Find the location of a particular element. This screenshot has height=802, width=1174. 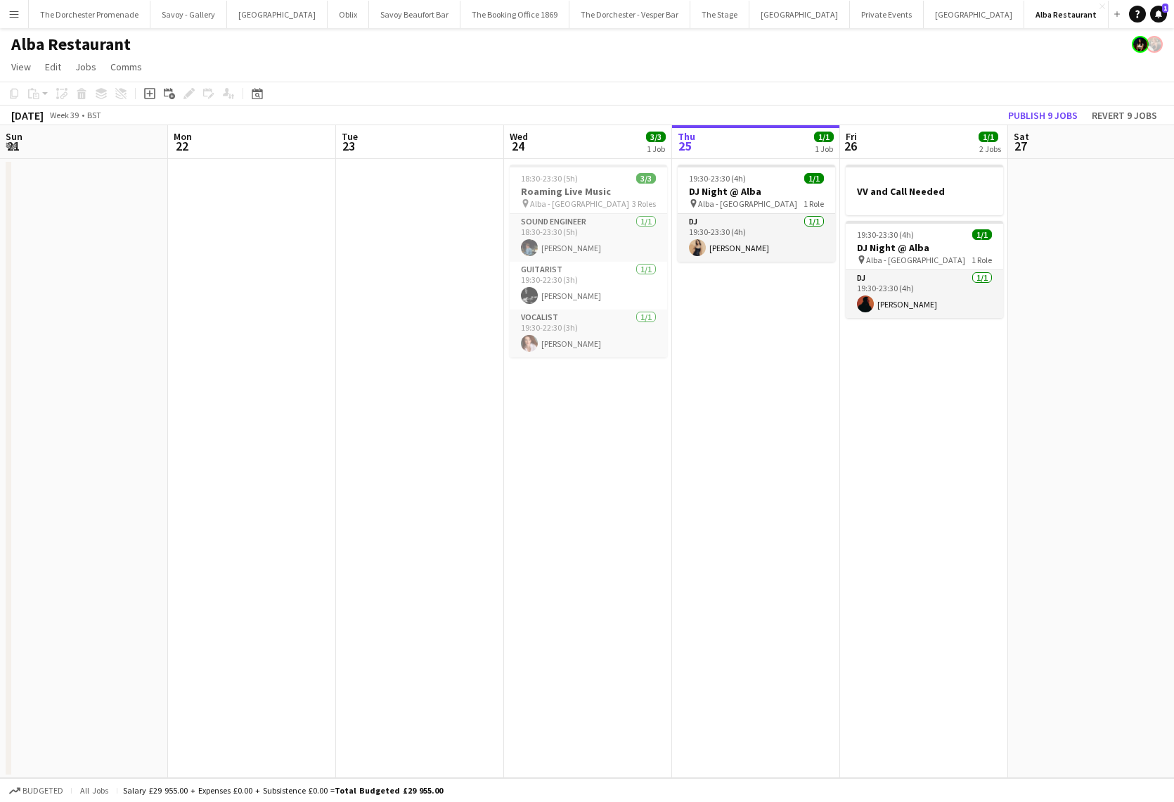

span: 24 is located at coordinates (518, 146).